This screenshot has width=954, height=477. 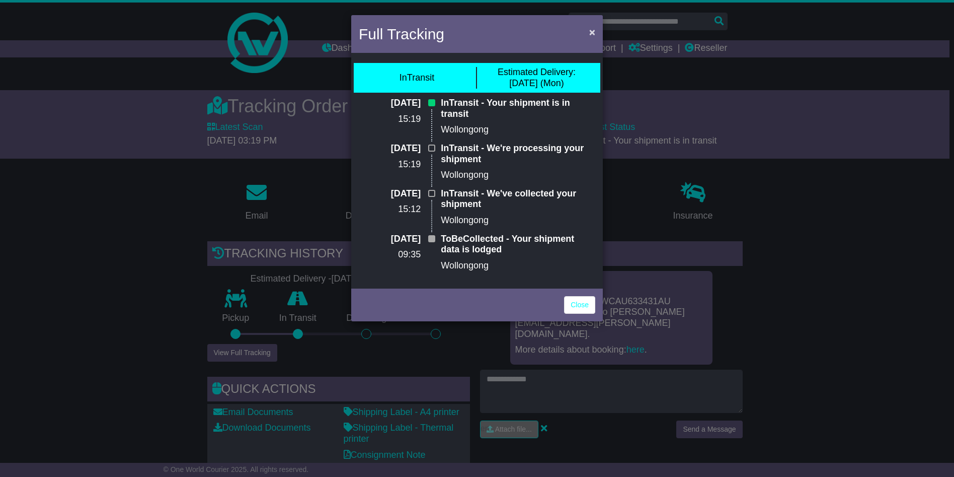 What do you see at coordinates (518, 244) in the screenshot?
I see `p: ToBeCollected - Your shipment data is lodged` at bounding box center [518, 244].